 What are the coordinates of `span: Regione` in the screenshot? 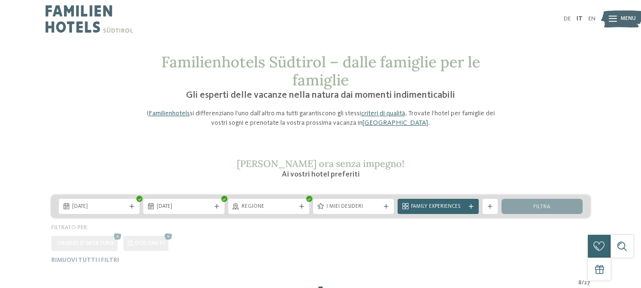 It's located at (269, 207).